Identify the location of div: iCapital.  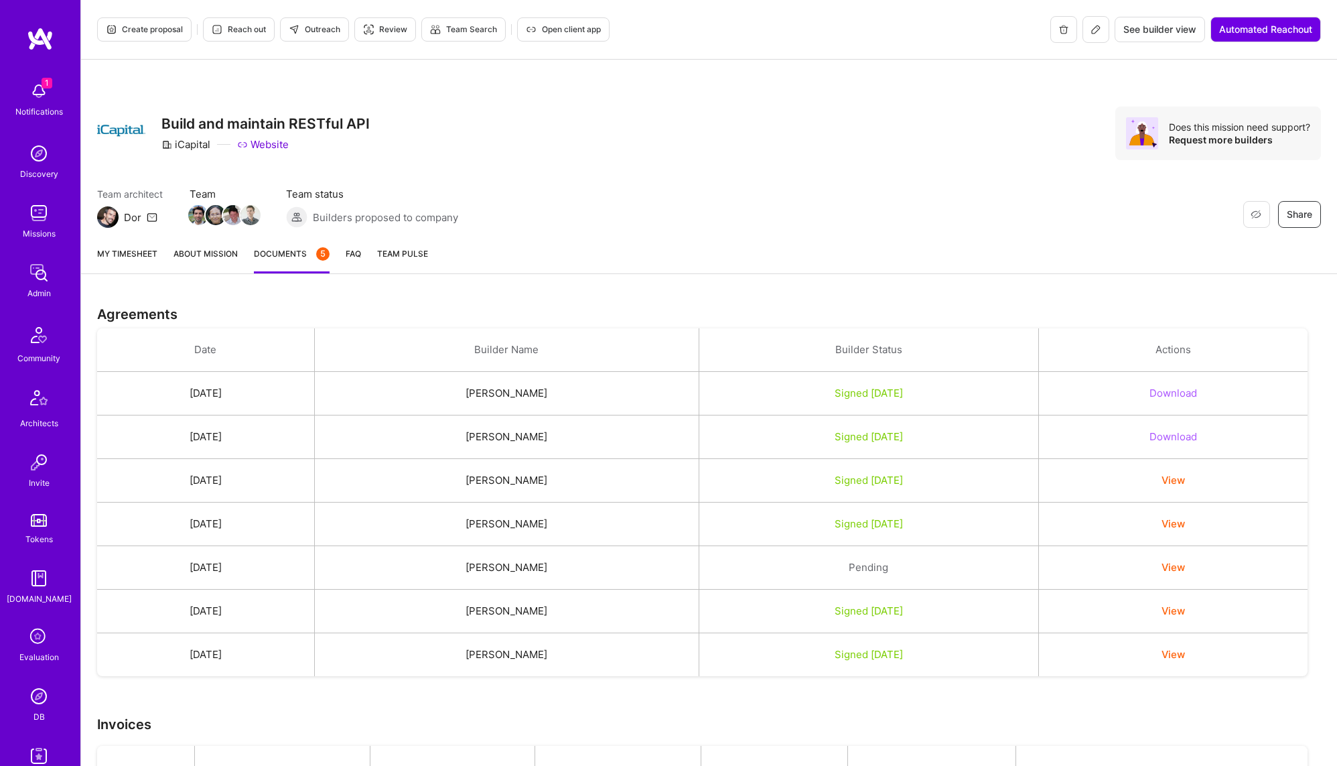
(186, 144).